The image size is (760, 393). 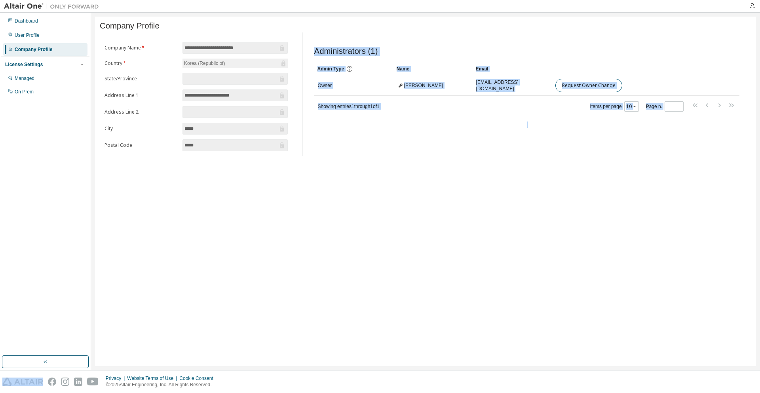 I want to click on img: altair_logo.svg, so click(x=23, y=381).